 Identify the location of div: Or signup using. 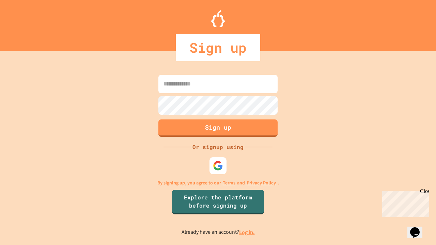
(218, 147).